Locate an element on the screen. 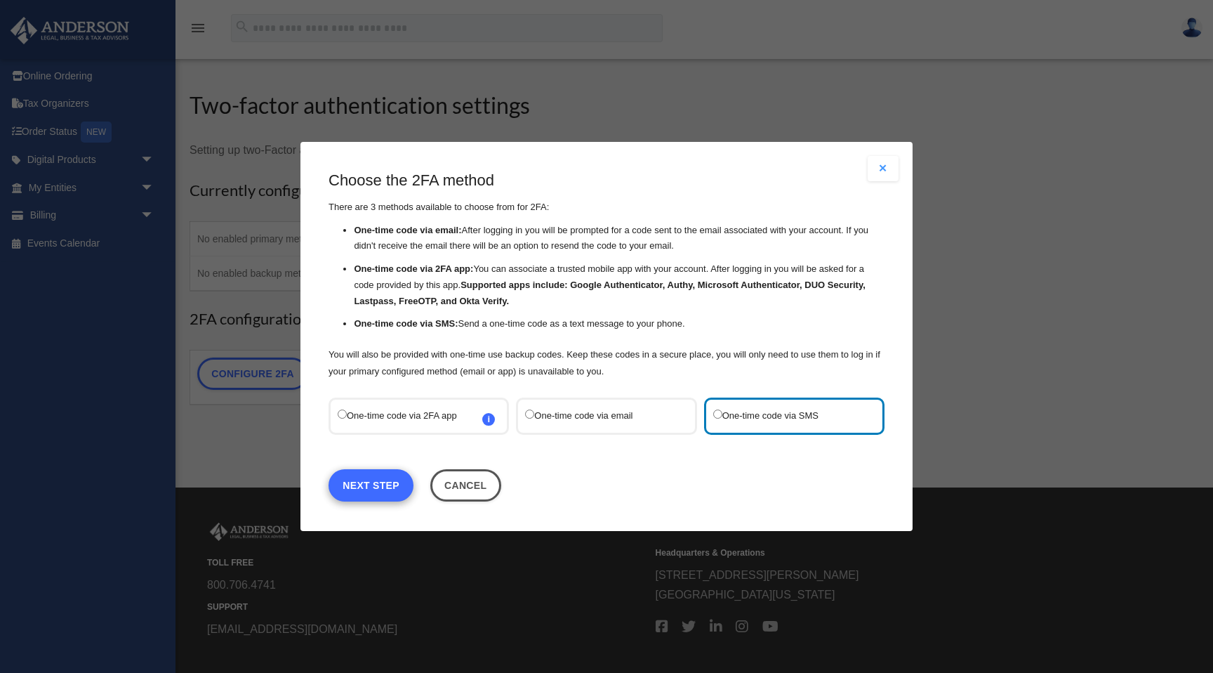  button: Close modal is located at coordinates (883, 169).